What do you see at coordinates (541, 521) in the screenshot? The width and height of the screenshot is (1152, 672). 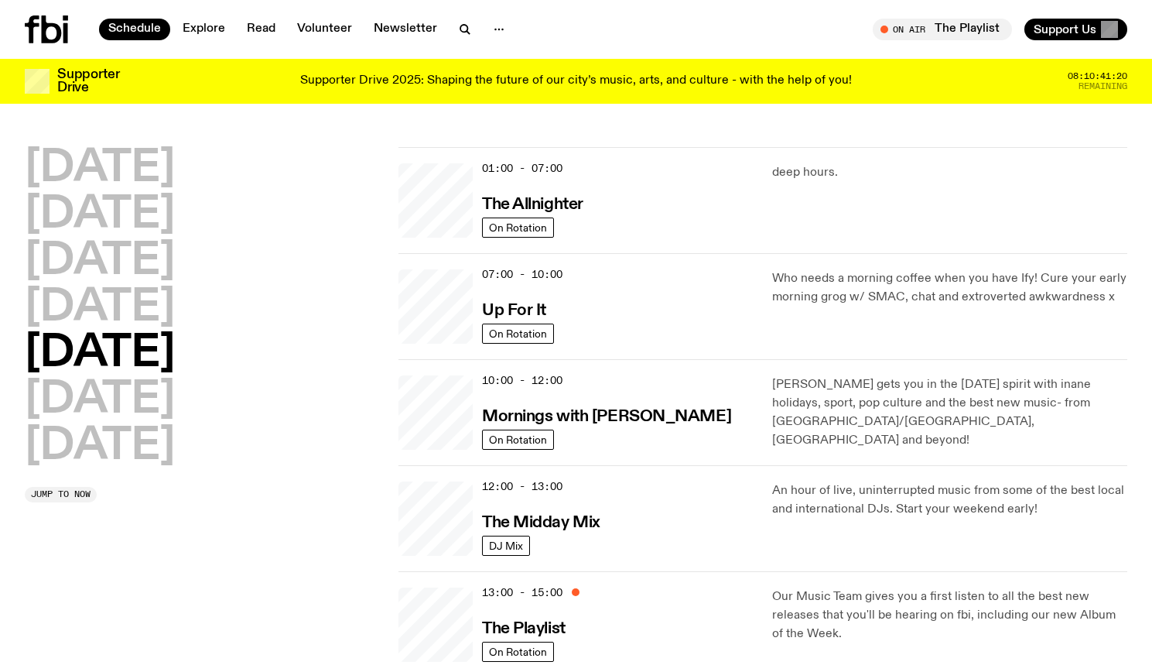 I see `a: The Midday Mix` at bounding box center [541, 521].